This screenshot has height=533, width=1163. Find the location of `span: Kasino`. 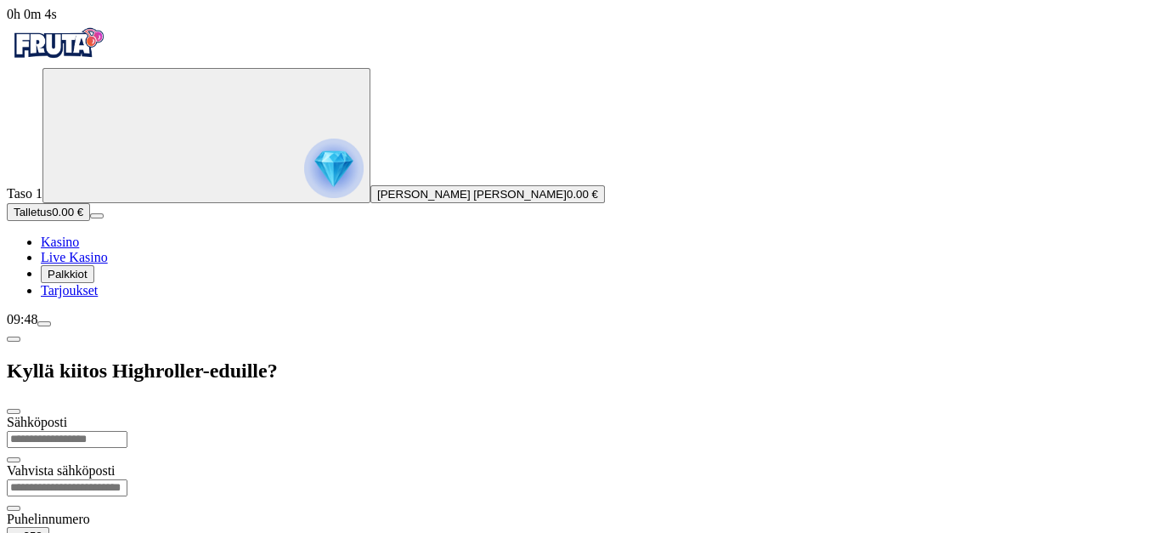

span: Kasino is located at coordinates (59, 241).